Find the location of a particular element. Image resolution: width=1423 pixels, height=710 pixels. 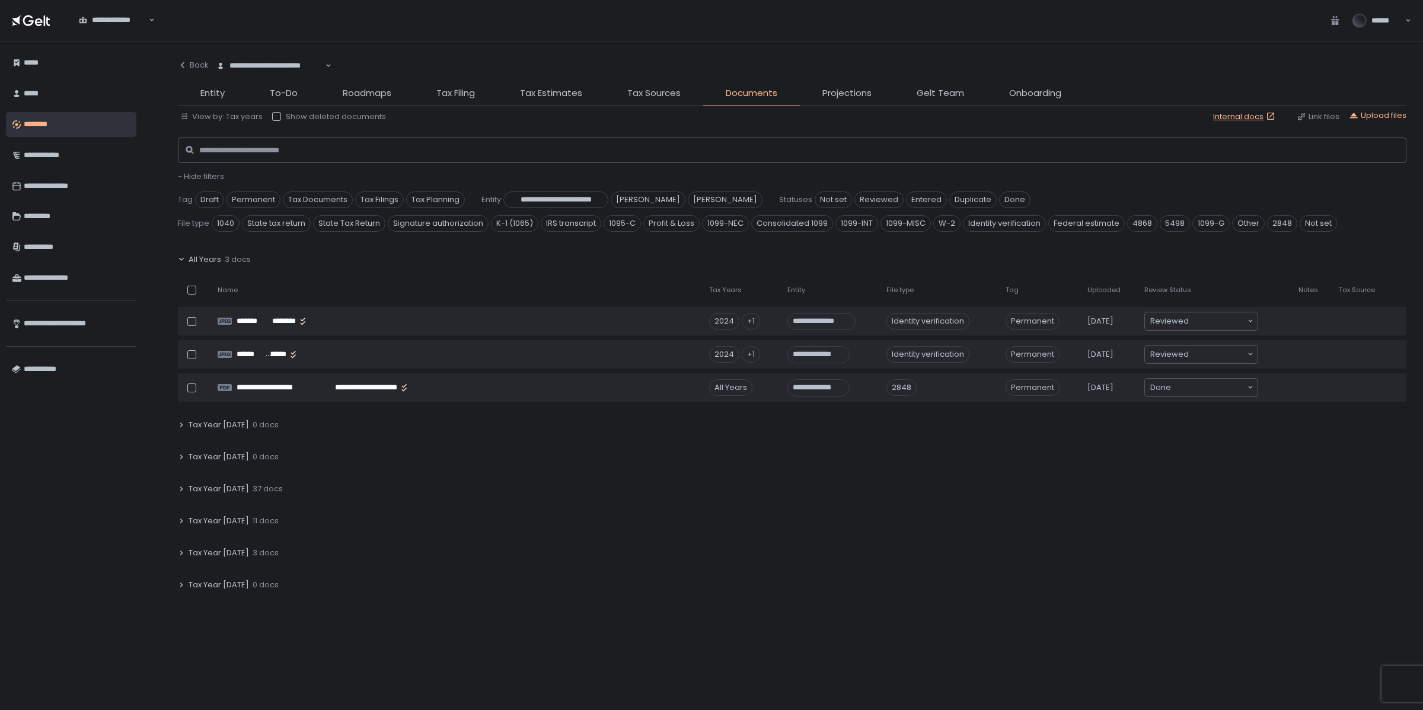

span: IRS transcript is located at coordinates (571, 224).